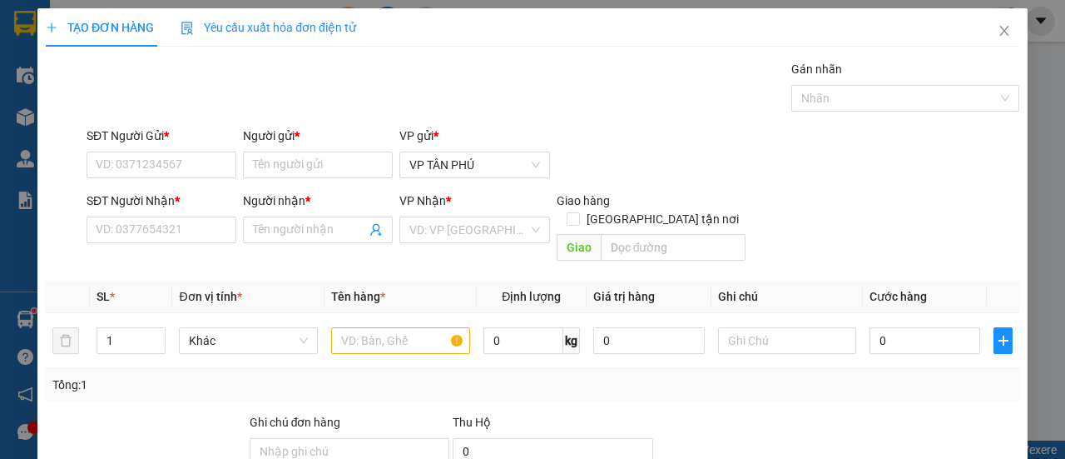 This screenshot has width=1065, height=459. What do you see at coordinates (66, 340) in the screenshot?
I see `button: delete` at bounding box center [66, 340].